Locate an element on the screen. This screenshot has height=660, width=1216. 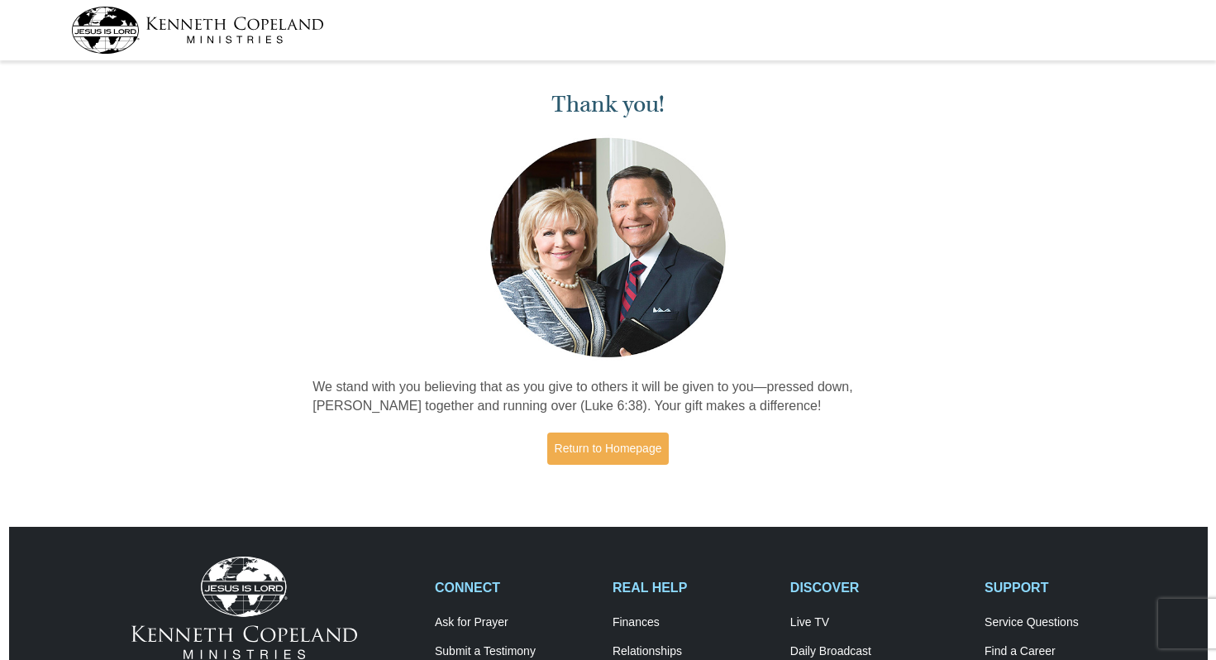
p: We stand with you believing that as you give to others it will be given to you—pressed down, [PER... is located at coordinates (608, 397).